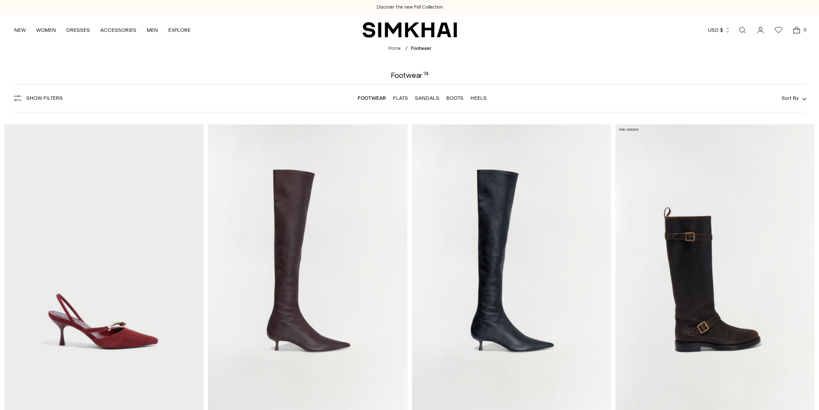 The image size is (819, 410). Describe the element at coordinates (179, 30) in the screenshot. I see `a: EXPLORE` at that location.